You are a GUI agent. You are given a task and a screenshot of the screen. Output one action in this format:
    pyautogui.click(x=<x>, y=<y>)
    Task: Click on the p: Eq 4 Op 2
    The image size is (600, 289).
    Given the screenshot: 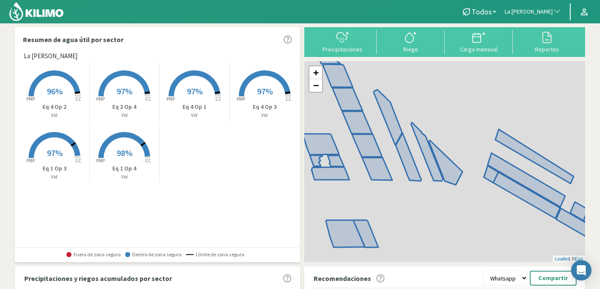 What is the action you would take?
    pyautogui.click(x=54, y=107)
    